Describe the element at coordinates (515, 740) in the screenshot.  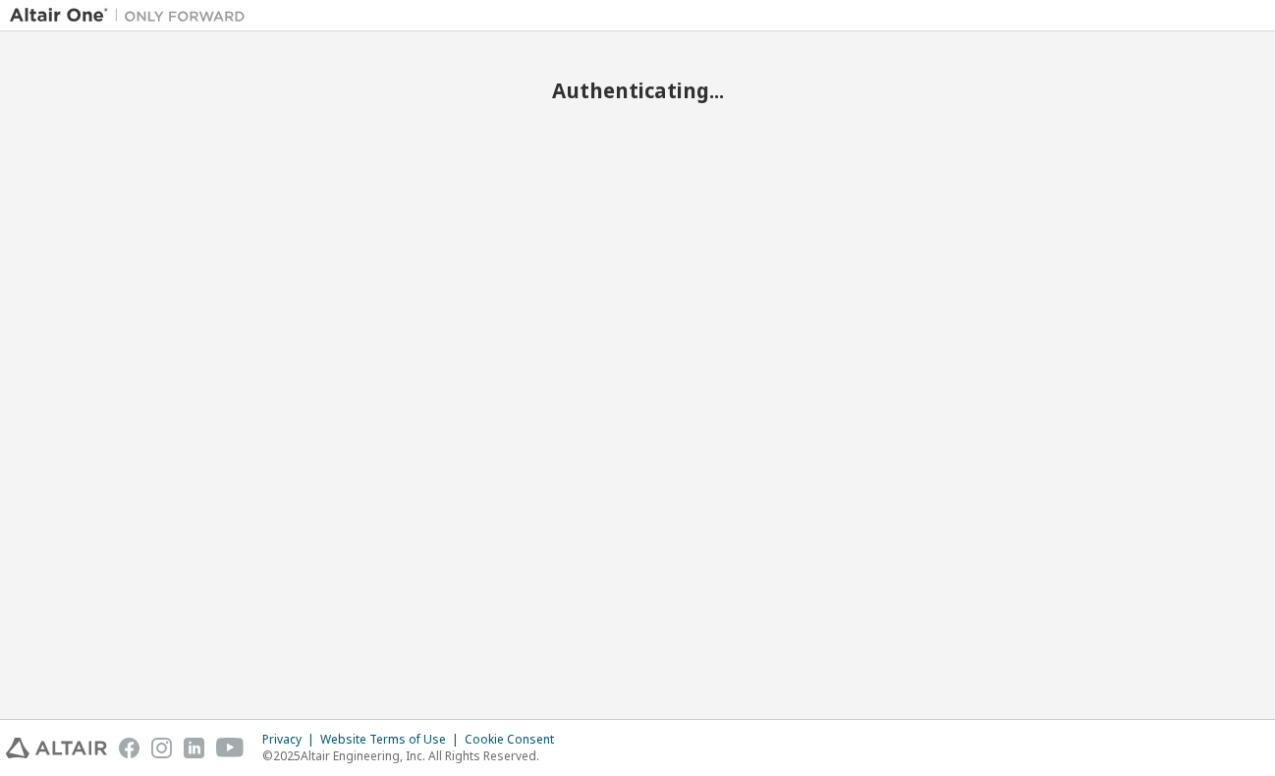
I see `div: Cookie Consent` at that location.